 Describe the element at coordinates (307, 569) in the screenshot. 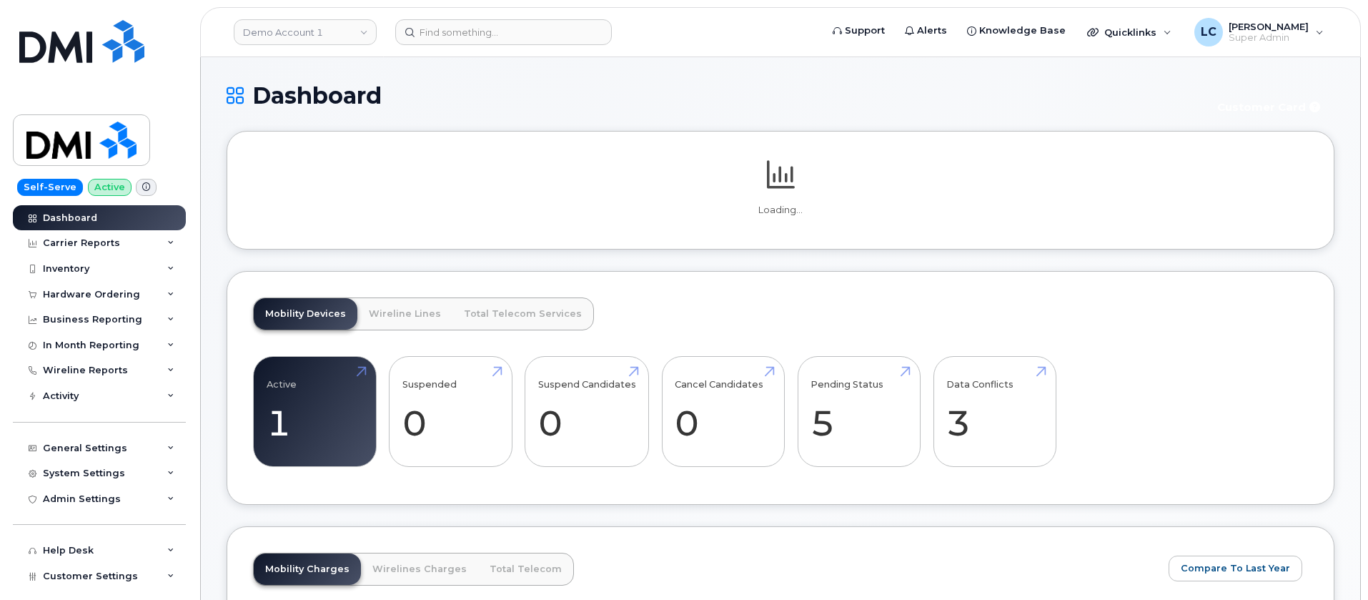

I see `a: Mobility Charges` at that location.